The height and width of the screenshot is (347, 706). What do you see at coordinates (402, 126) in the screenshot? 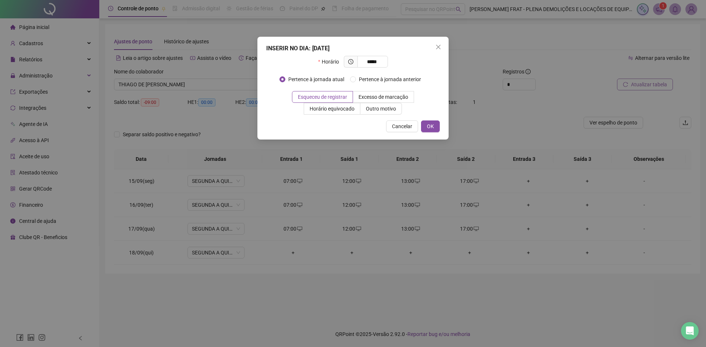
I see `button: Cancelar` at bounding box center [402, 126].